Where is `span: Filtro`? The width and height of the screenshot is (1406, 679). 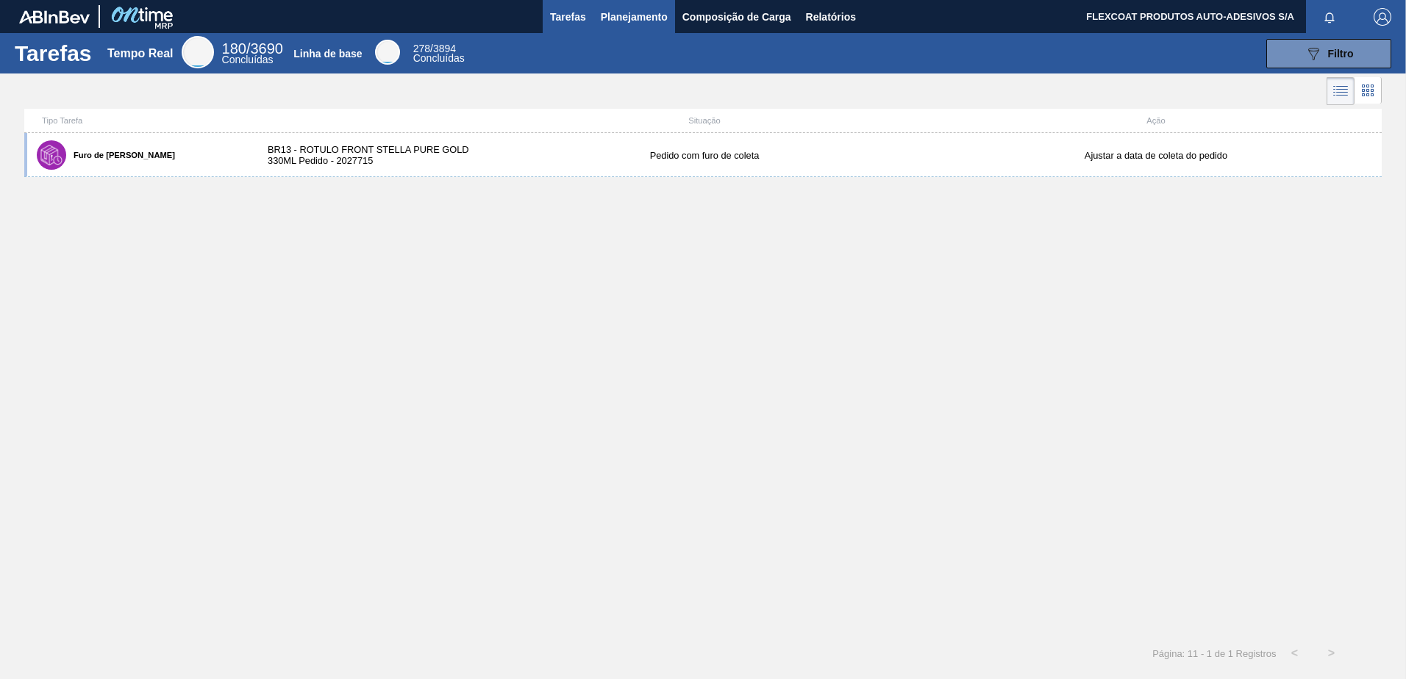
span: Filtro is located at coordinates (1340, 54).